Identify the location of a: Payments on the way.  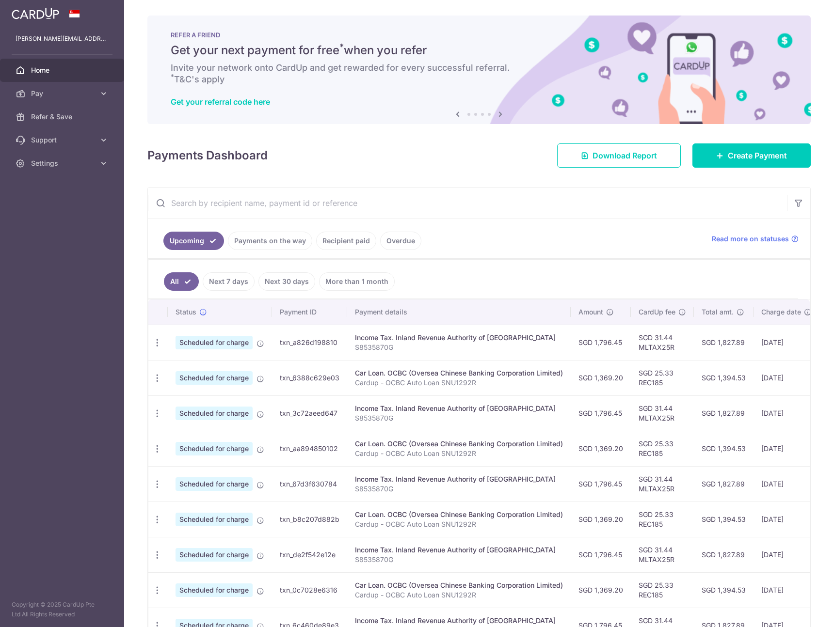
(270, 241).